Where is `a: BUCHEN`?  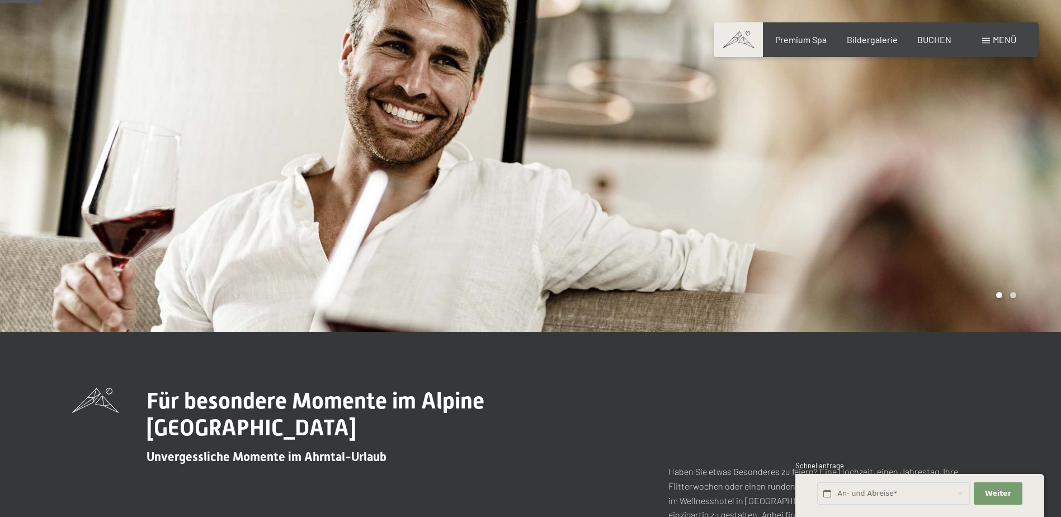 a: BUCHEN is located at coordinates (934, 39).